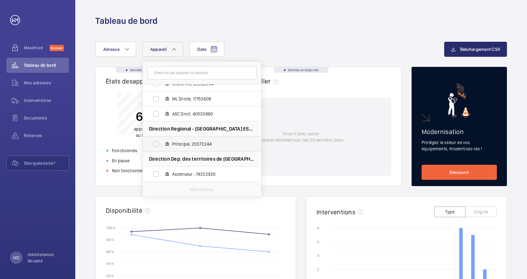 The image size is (527, 279). I want to click on button: Date, so click(207, 49).